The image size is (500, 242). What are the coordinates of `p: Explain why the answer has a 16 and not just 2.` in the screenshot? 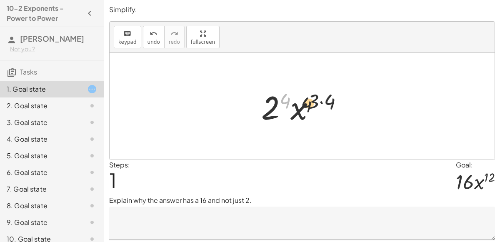 It's located at (302, 201).